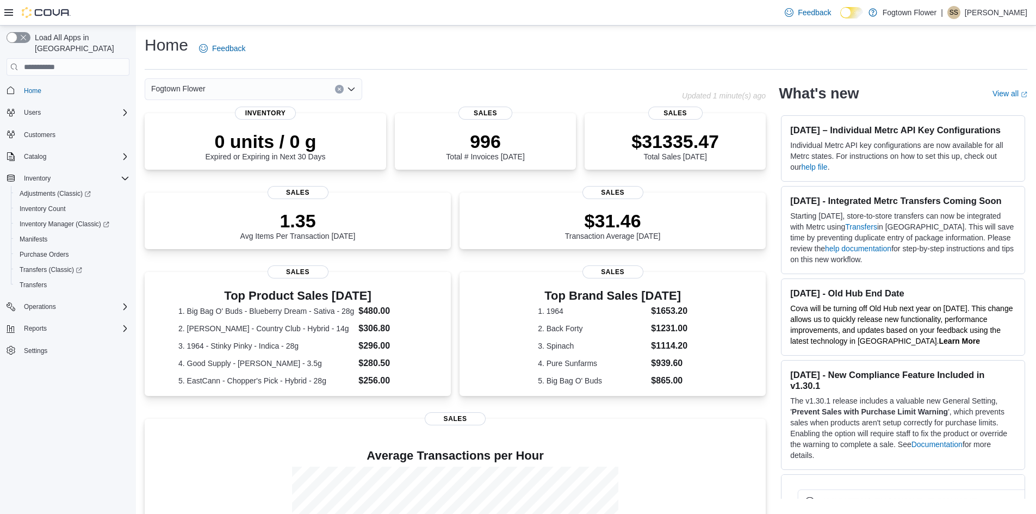  Describe the element at coordinates (298, 221) in the screenshot. I see `p: 1.35` at that location.